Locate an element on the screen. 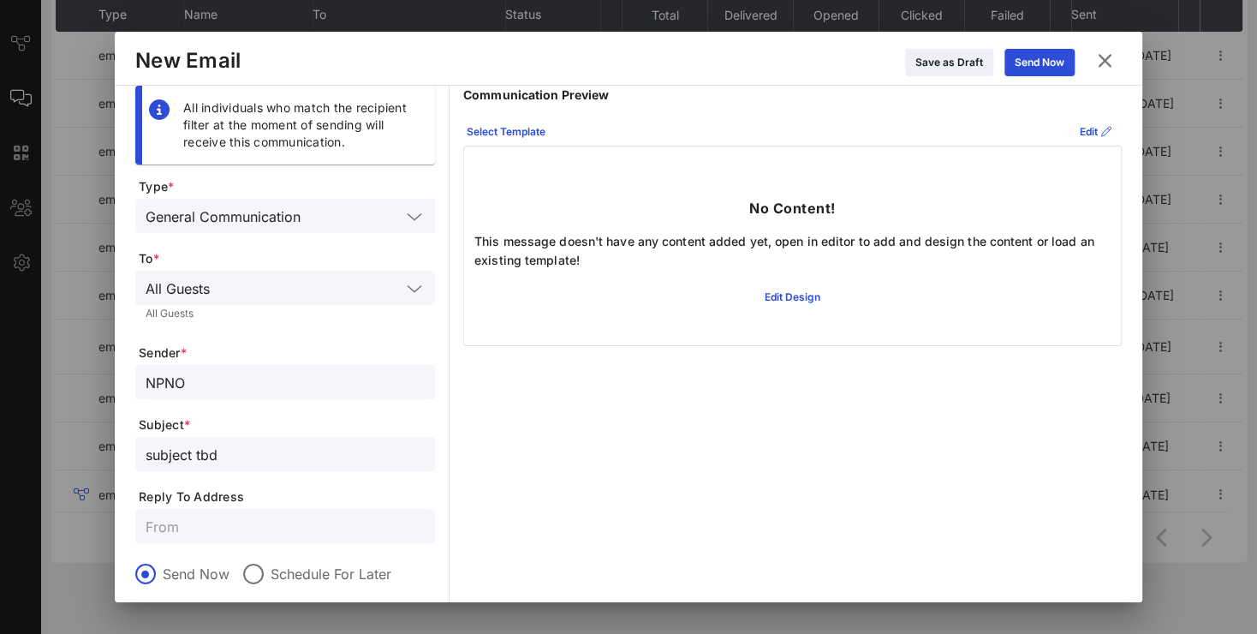  div: Select Template is located at coordinates (506, 132).